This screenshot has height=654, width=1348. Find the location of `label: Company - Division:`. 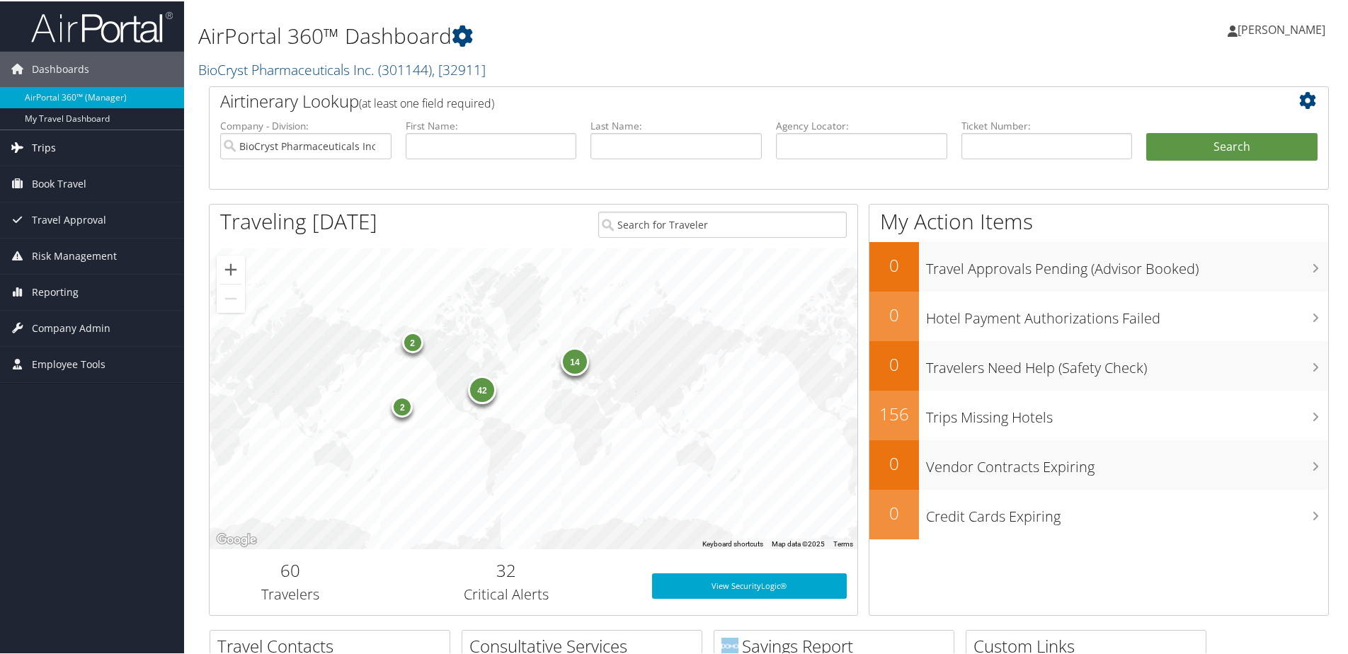

label: Company - Division: is located at coordinates (306, 125).